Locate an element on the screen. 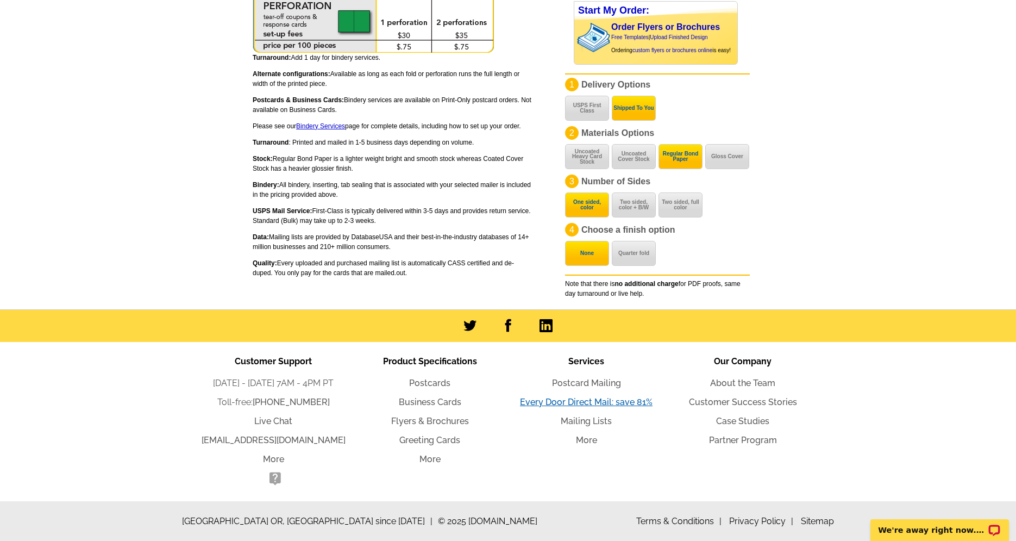  button: Uncoated Heavy Card Stock is located at coordinates (587, 156).